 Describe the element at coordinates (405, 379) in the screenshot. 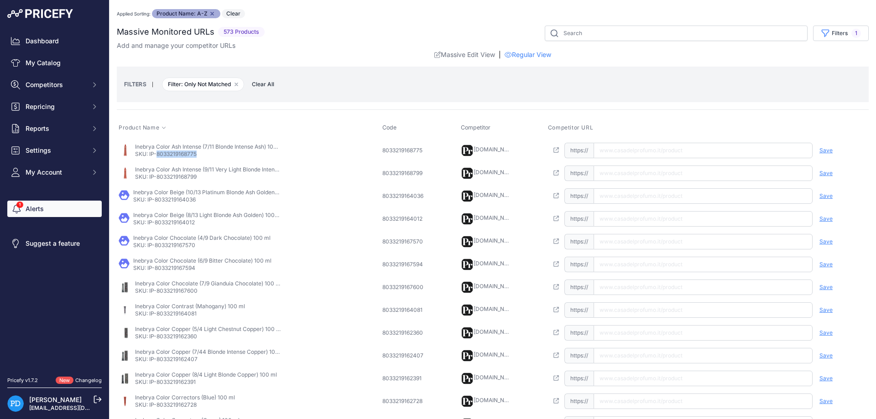

I see `div: 8033219162391` at that location.